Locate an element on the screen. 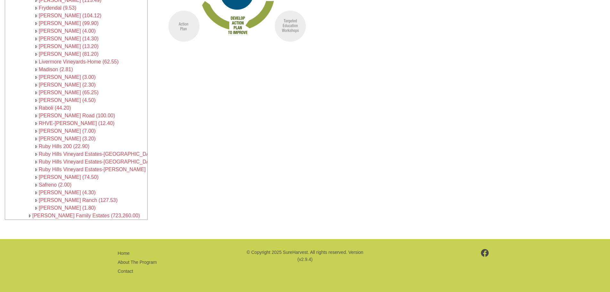  span: Raboli (44.20) is located at coordinates (55, 108).